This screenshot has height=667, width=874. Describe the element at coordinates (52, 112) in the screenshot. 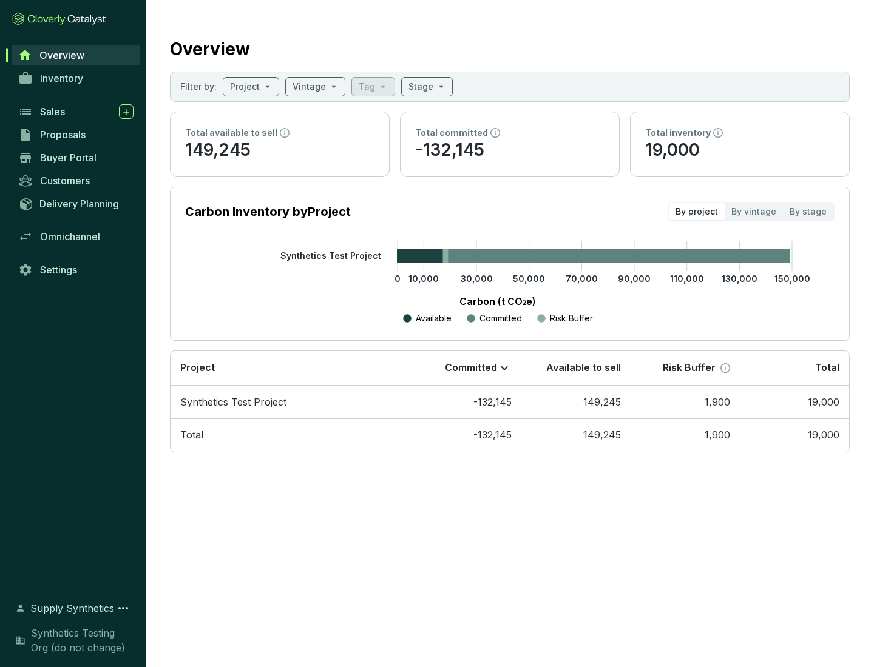

I see `span: Sales` at that location.